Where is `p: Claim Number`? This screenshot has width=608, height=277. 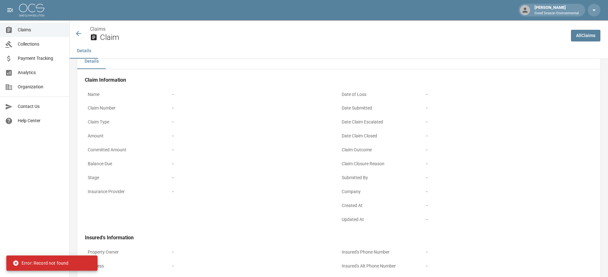 p: Claim Number is located at coordinates (127, 108).